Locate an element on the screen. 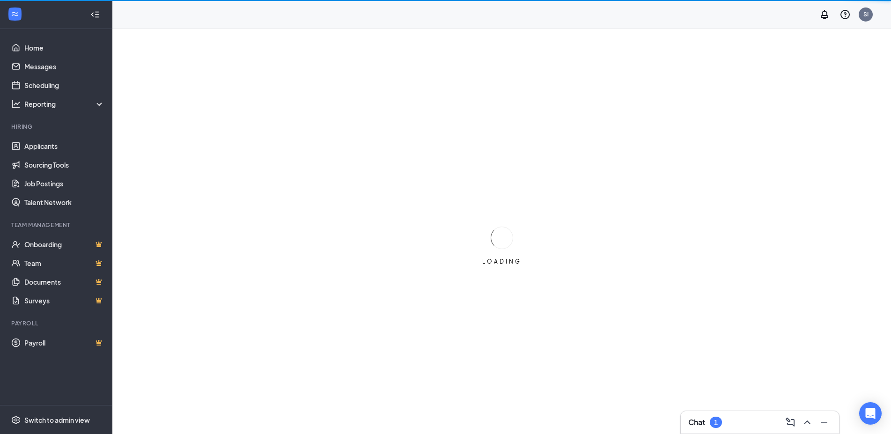  div: Team Management is located at coordinates (57, 225).